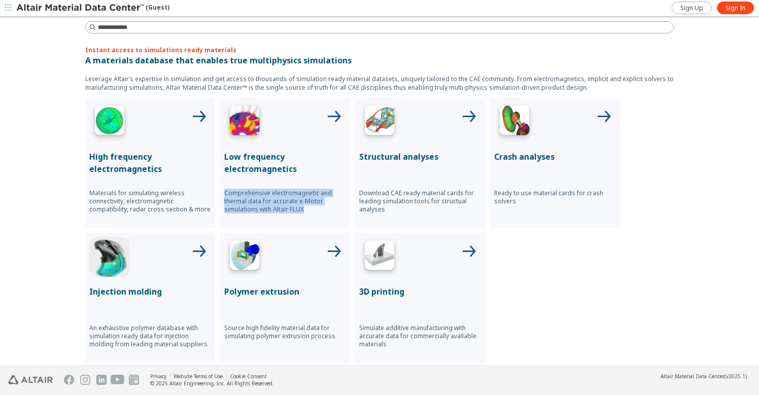  What do you see at coordinates (379, 122) in the screenshot?
I see `img: Structural Analyses Icon` at bounding box center [379, 122].